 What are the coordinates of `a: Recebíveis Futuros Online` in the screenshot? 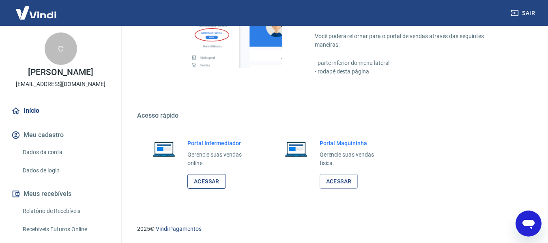 It's located at (65, 229).